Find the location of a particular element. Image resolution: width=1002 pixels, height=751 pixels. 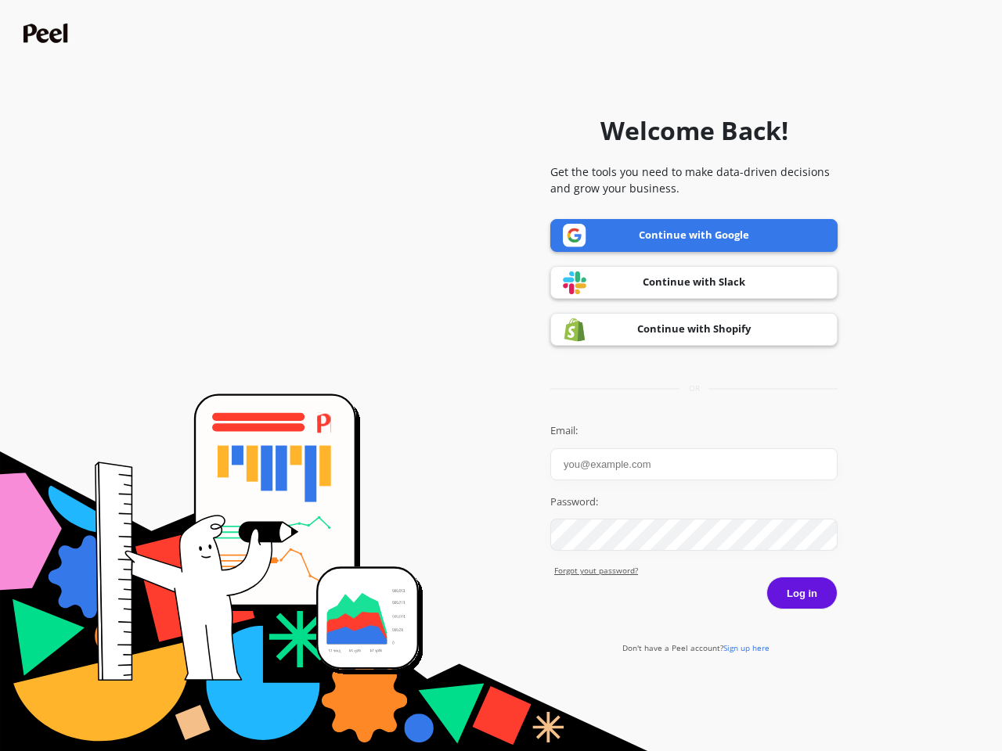

label: Email: is located at coordinates (693, 431).